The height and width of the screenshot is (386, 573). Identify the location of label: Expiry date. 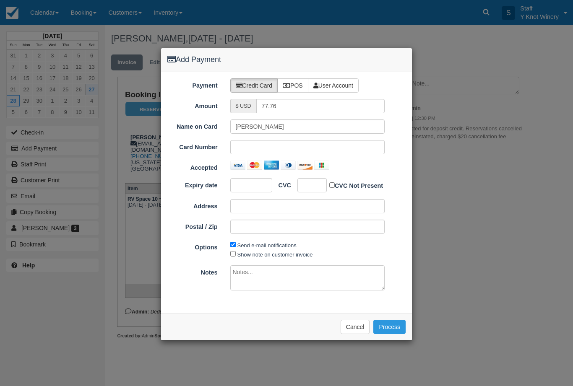
(193, 184).